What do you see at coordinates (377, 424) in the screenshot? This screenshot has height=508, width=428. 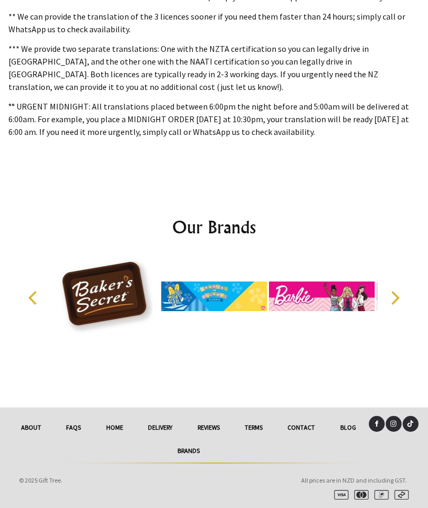 I see `a: Facebook` at bounding box center [377, 424].